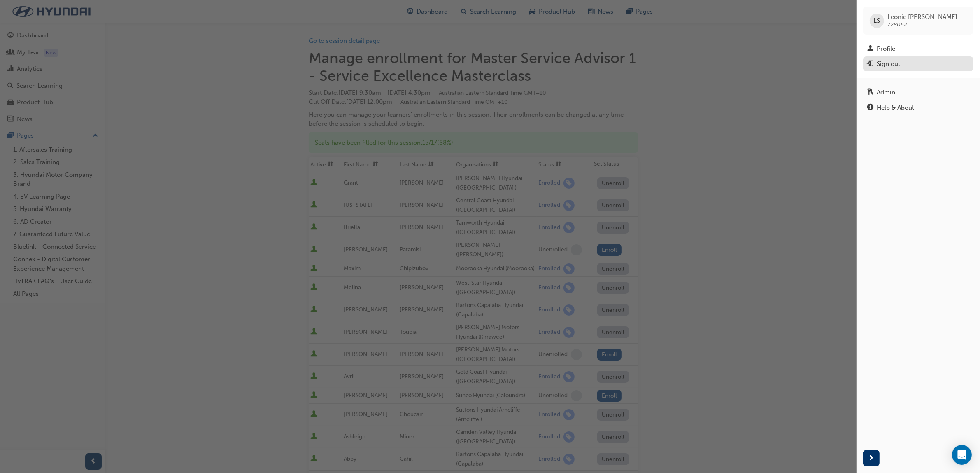 The width and height of the screenshot is (980, 473). Describe the element at coordinates (877, 21) in the screenshot. I see `span: LS` at that location.